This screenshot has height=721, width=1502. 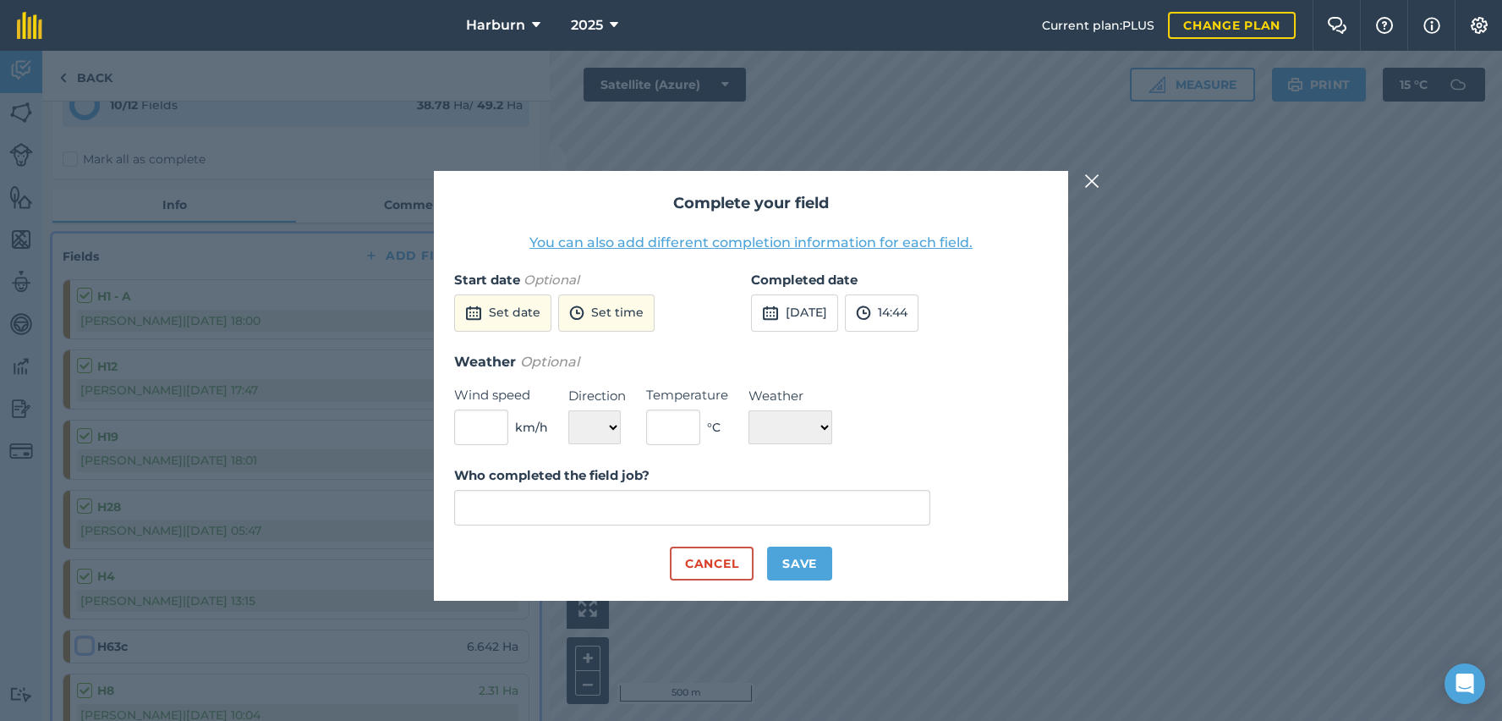 What do you see at coordinates (1432, 25) in the screenshot?
I see `img: svg+xml;base64,PHN2ZyB4bWxucz0iaHR0cDovL3d3dy53My5vcmcvMjAwMC9zdmciIHdpZHRoPSIxNyIgaGVpZ2h0PSIxNy...` at bounding box center [1432, 25].